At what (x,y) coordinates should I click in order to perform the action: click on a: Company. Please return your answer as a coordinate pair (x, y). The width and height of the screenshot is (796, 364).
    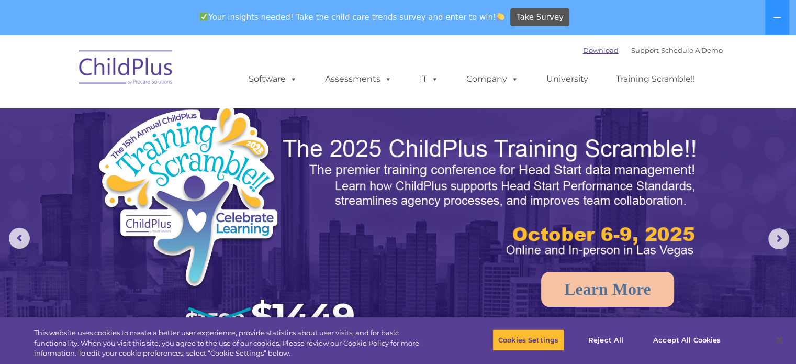
    Looking at the image, I should click on (493, 79).